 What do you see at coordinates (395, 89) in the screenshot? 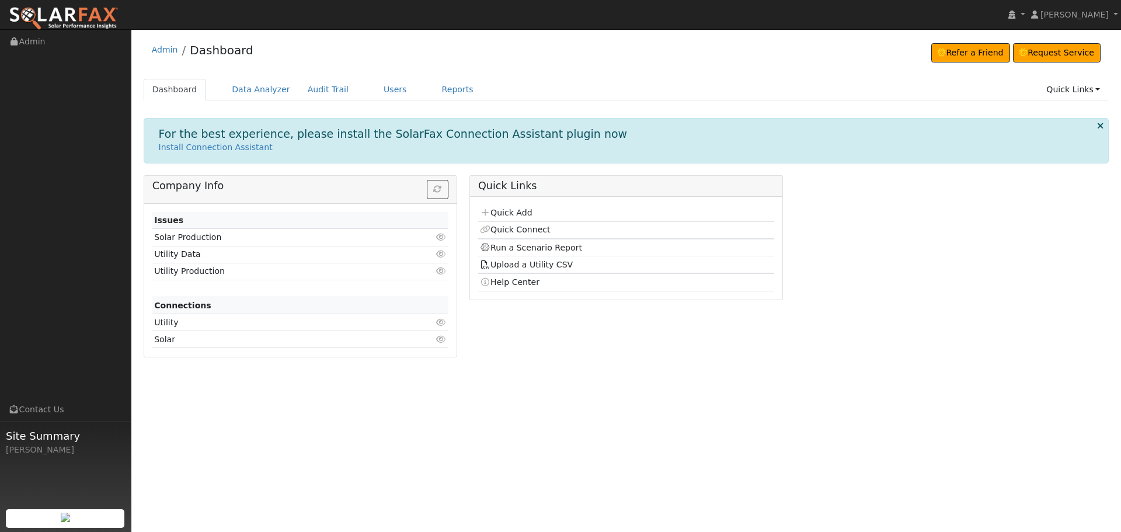
I see `a: Users` at bounding box center [395, 89].